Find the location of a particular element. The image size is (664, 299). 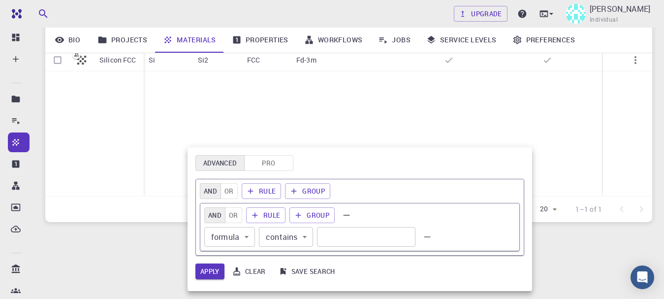

button: Apply is located at coordinates (210, 271).